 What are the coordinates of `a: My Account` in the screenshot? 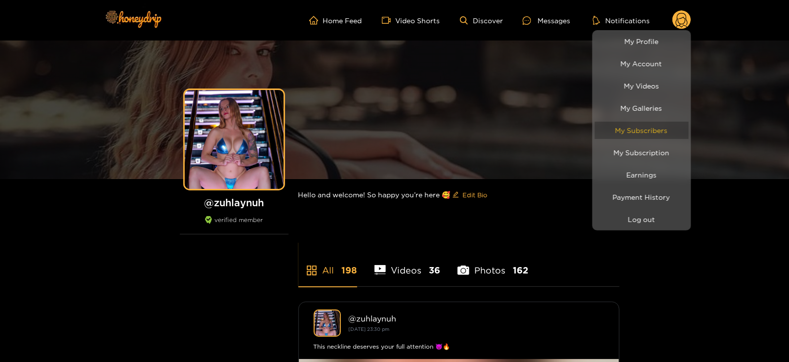 It's located at (642, 63).